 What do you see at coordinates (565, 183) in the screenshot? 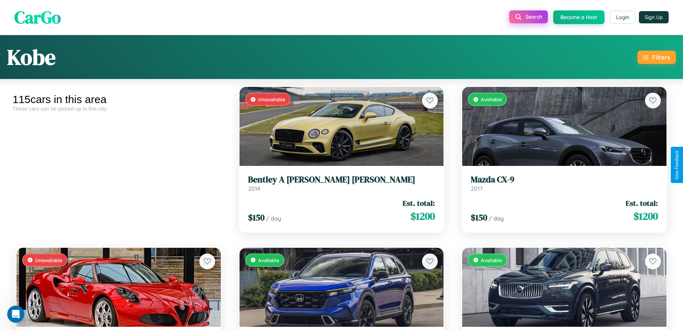
I see `a: Mazda CX-92017` at bounding box center [565, 183].